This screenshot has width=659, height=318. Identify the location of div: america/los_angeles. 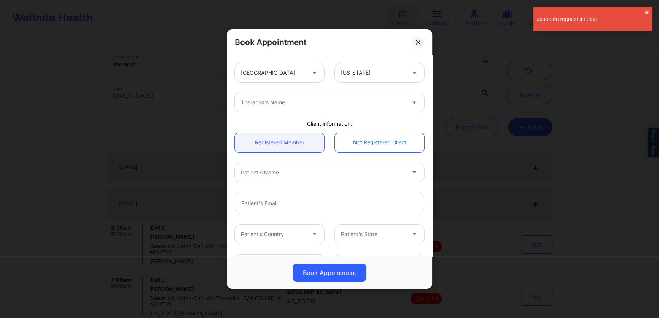
(373, 264).